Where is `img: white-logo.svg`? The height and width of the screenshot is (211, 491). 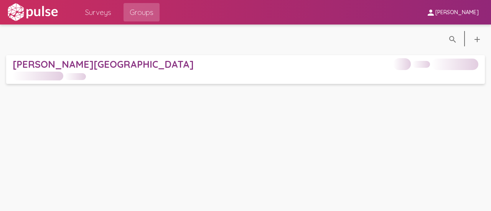
img: white-logo.svg is located at coordinates (33, 12).